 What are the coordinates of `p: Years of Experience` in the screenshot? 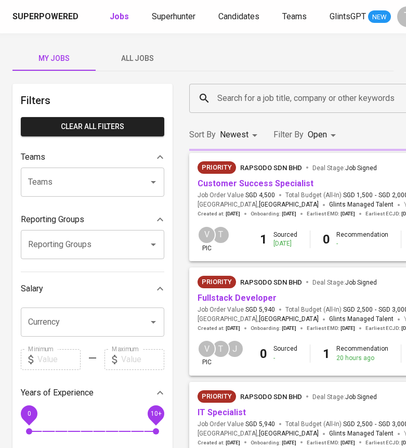 It's located at (57, 393).